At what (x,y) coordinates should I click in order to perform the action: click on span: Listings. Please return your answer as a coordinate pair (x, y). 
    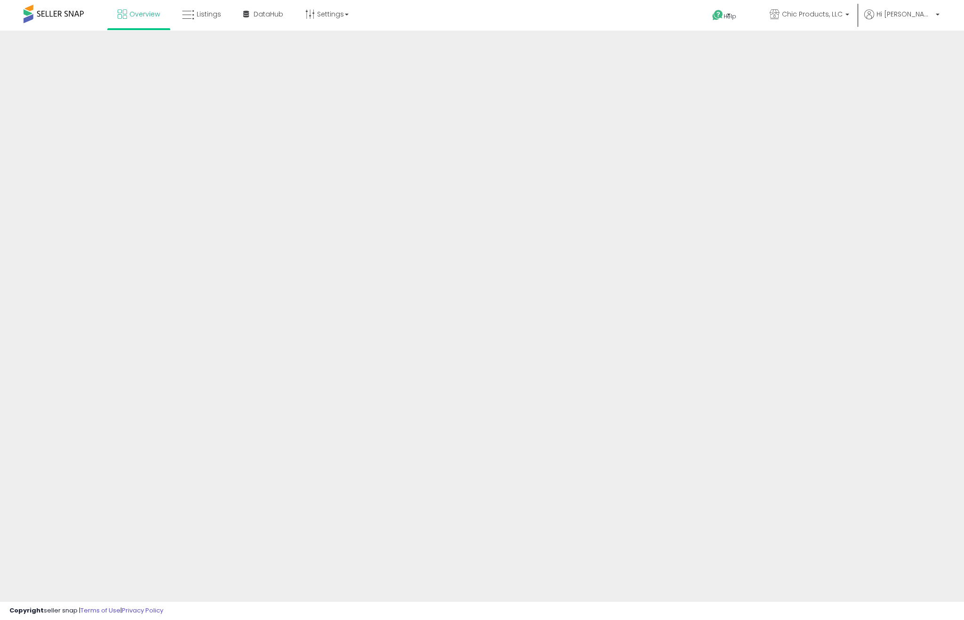
    Looking at the image, I should click on (209, 14).